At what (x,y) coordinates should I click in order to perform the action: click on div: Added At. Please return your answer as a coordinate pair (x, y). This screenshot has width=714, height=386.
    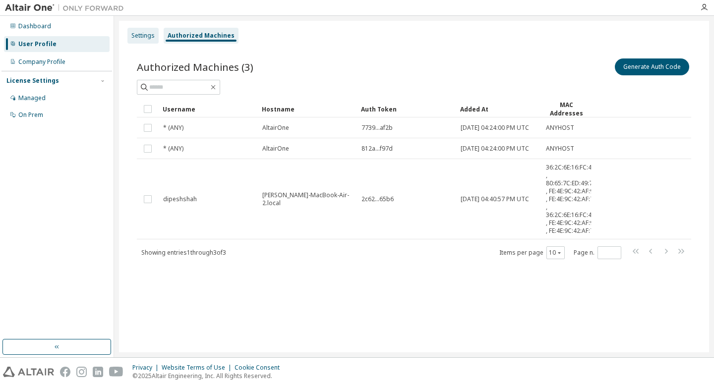
    Looking at the image, I should click on (499, 109).